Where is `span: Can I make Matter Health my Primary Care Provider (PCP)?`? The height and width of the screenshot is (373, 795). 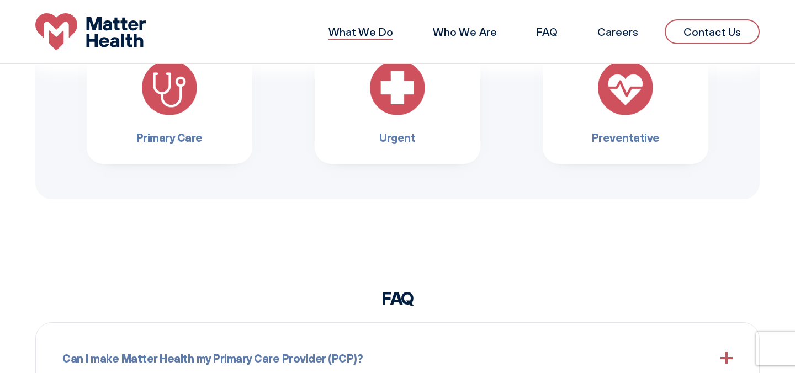 span: Can I make Matter Health my Primary Care Provider (PCP)? is located at coordinates (212, 358).